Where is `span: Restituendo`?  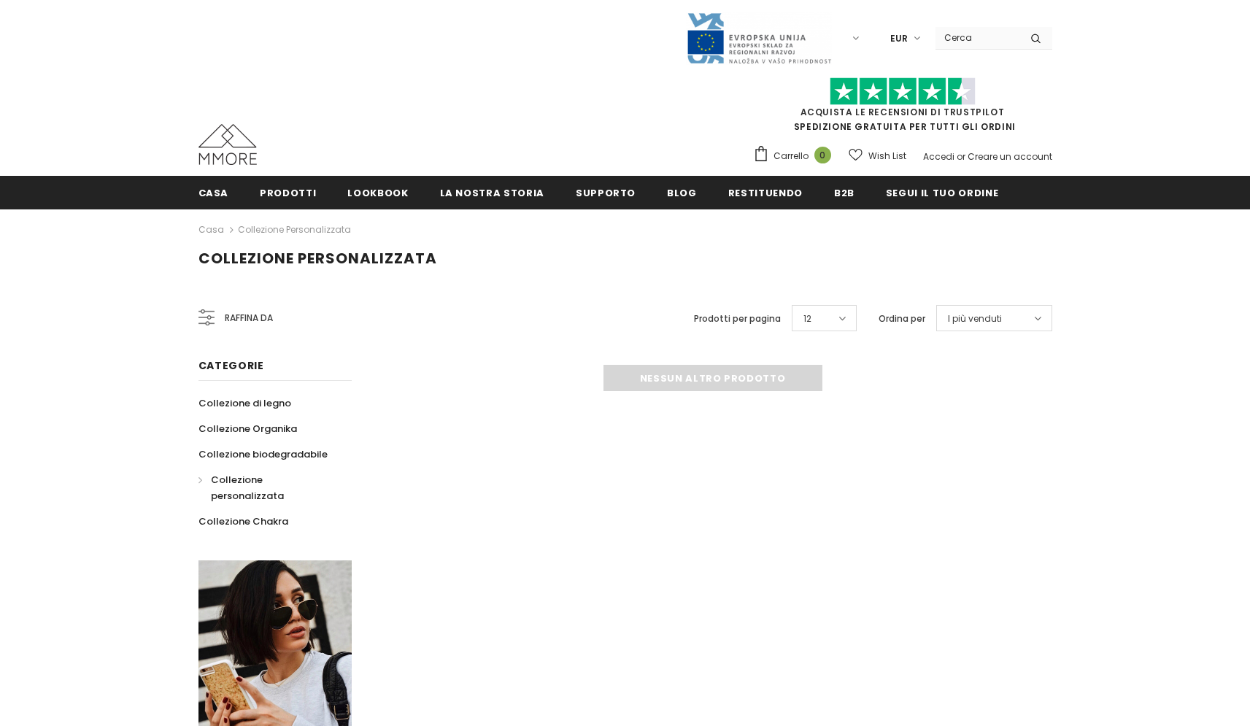 span: Restituendo is located at coordinates (766, 193).